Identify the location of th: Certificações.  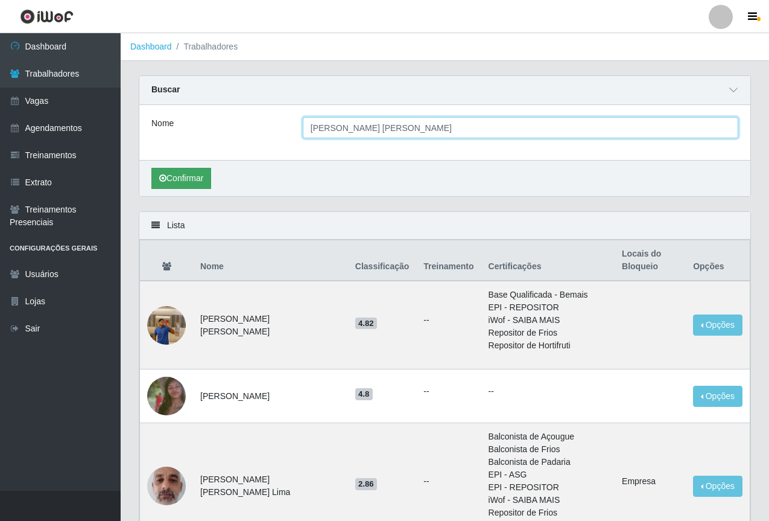
(548, 261).